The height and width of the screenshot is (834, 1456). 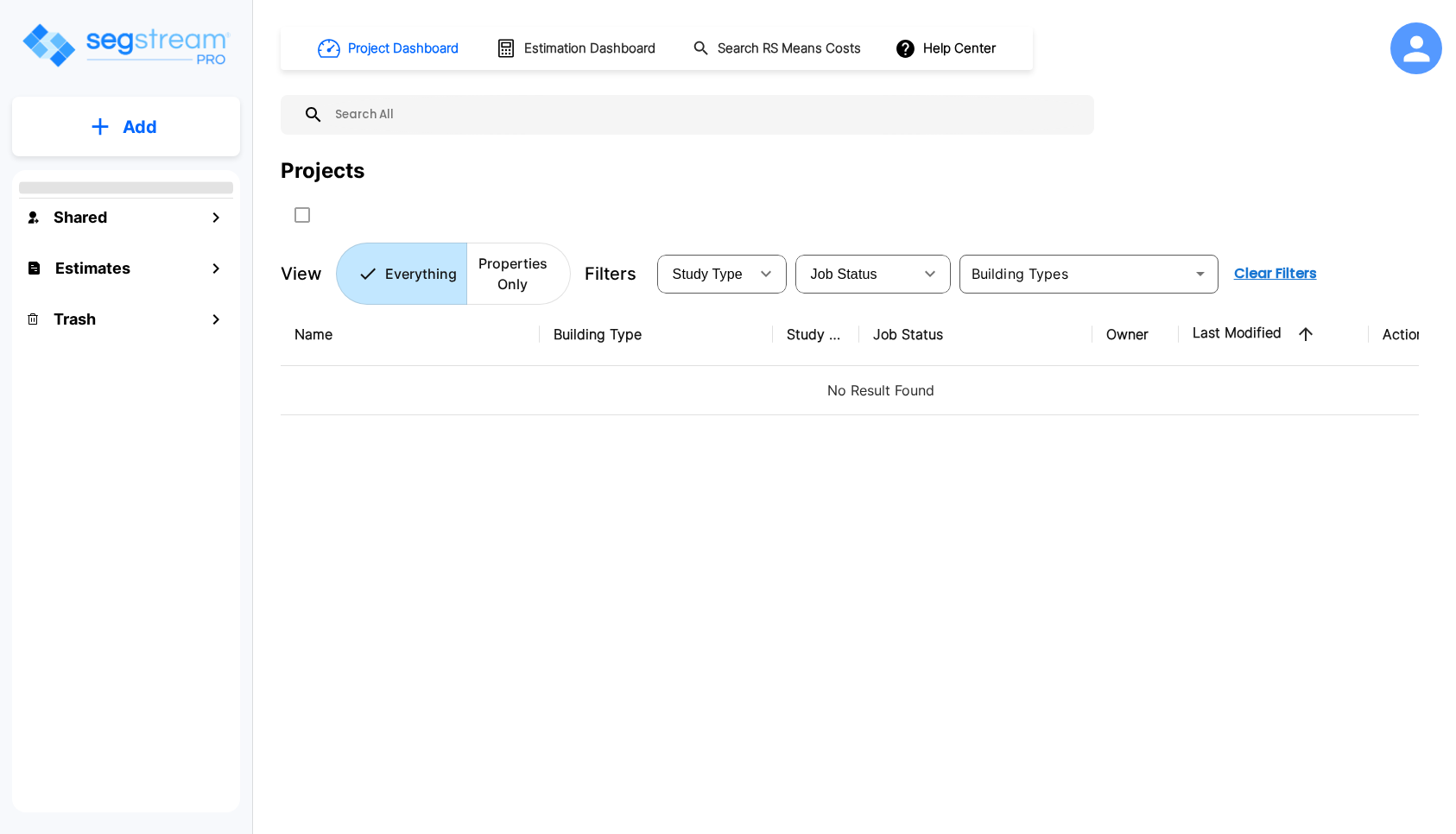 What do you see at coordinates (302, 215) in the screenshot?
I see `button: SelectAll` at bounding box center [302, 215].